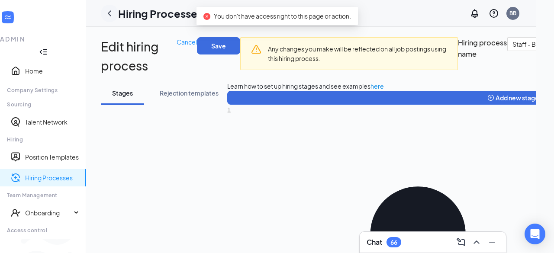 The image size is (554, 253). Describe the element at coordinates (52, 71) in the screenshot. I see `a: Home` at that location.